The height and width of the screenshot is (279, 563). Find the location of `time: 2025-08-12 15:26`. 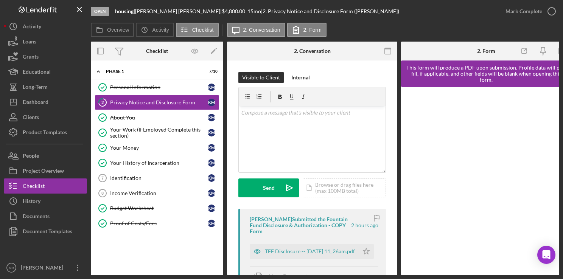

time: 2025-08-12 15:26 is located at coordinates (365, 226).